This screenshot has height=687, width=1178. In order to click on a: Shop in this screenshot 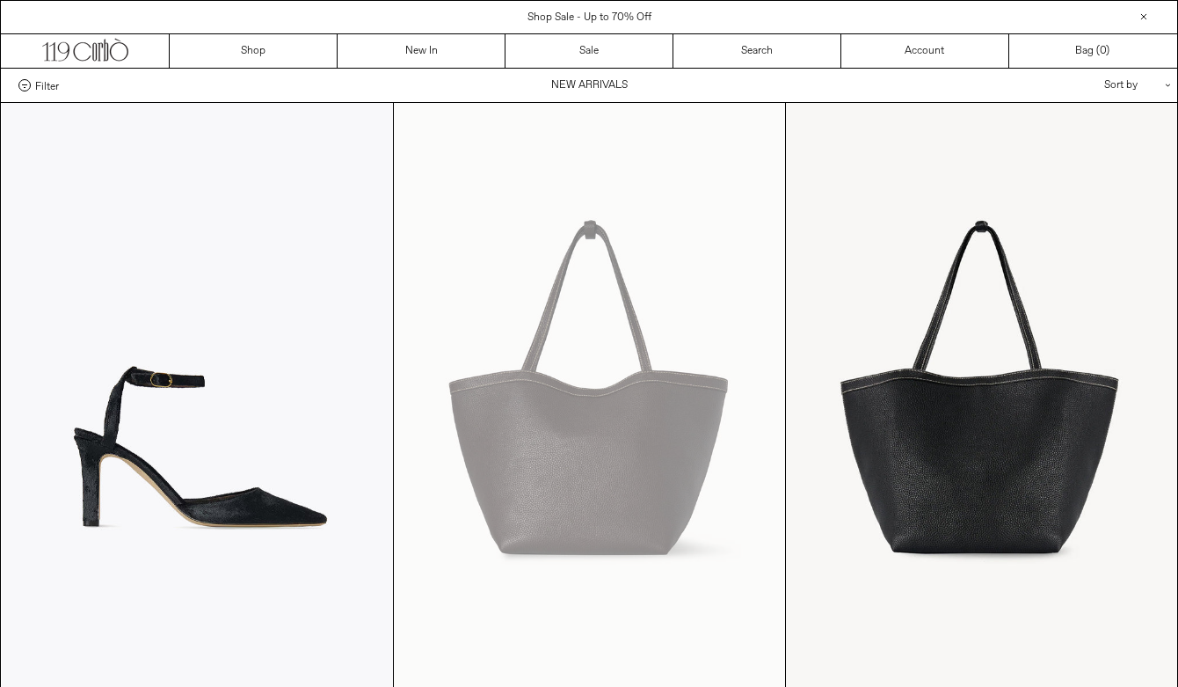, I will do `click(253, 51)`.